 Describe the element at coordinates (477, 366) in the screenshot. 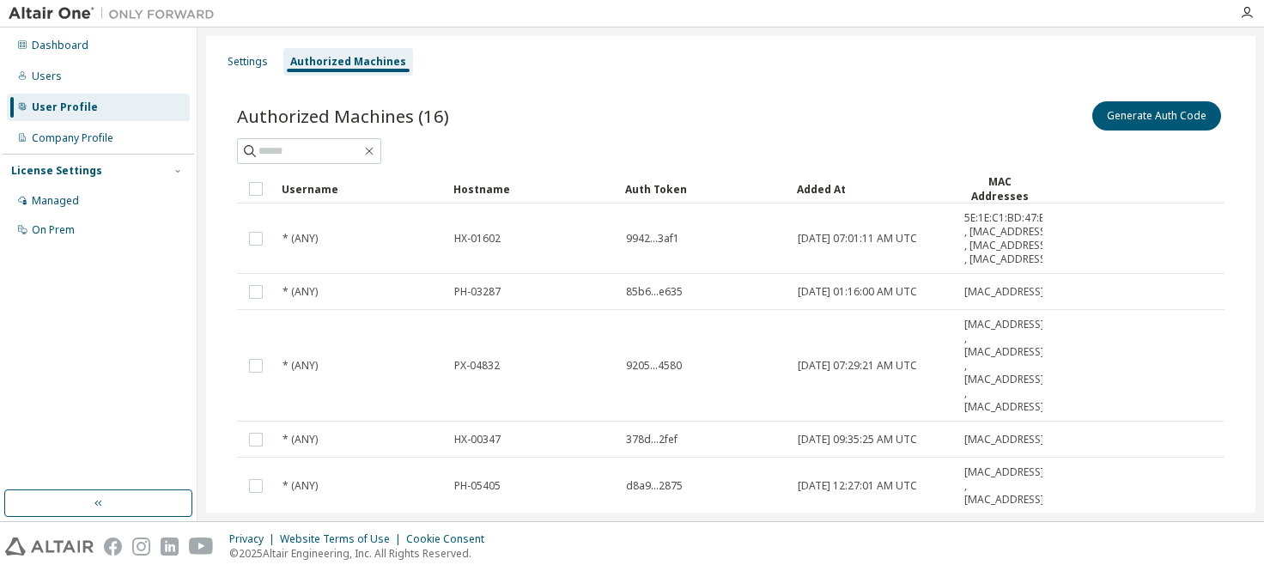

I see `span: PX-04832` at that location.